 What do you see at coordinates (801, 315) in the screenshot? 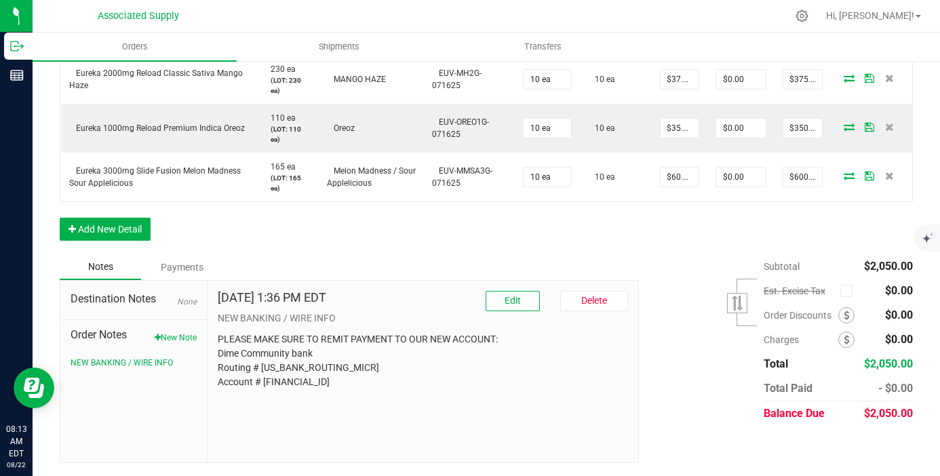
I see `span: Order Discounts` at bounding box center [801, 315].